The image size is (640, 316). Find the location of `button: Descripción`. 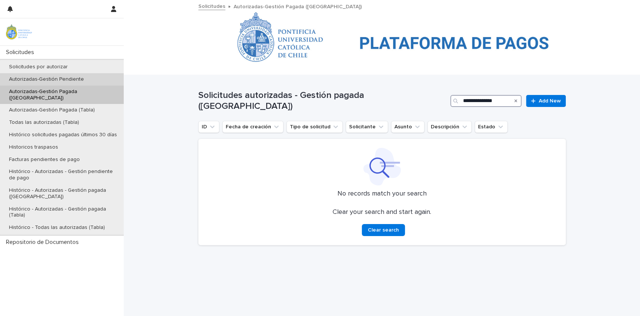

button: Descripción is located at coordinates (449, 127).